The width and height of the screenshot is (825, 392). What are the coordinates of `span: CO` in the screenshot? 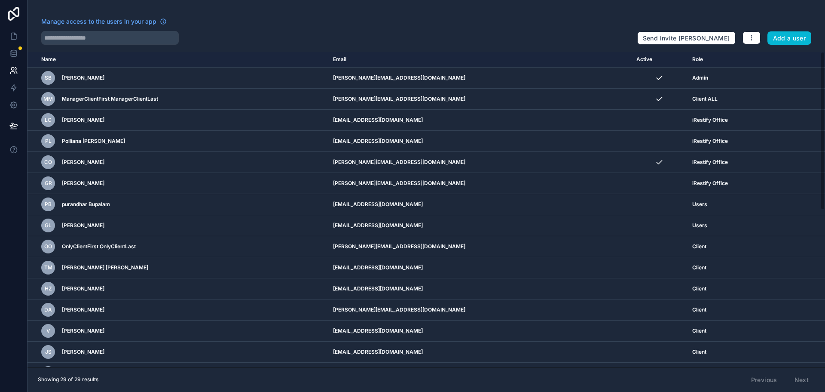 It's located at (48, 162).